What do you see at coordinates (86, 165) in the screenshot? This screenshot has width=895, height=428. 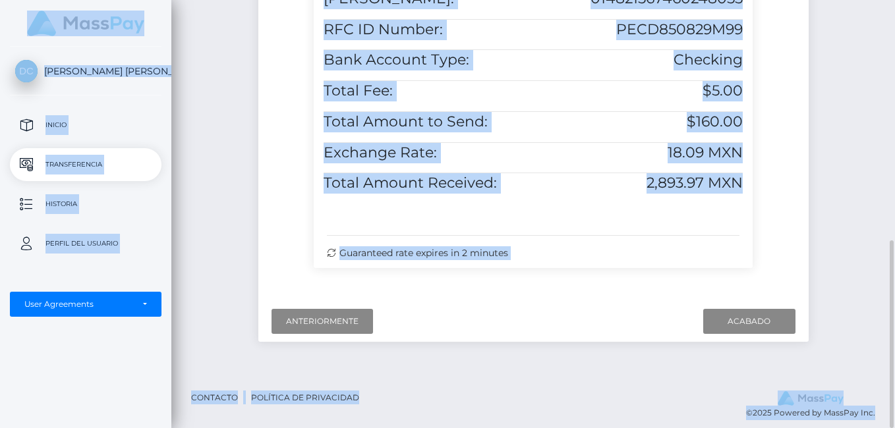 I see `p: Transferencia` at bounding box center [86, 165].